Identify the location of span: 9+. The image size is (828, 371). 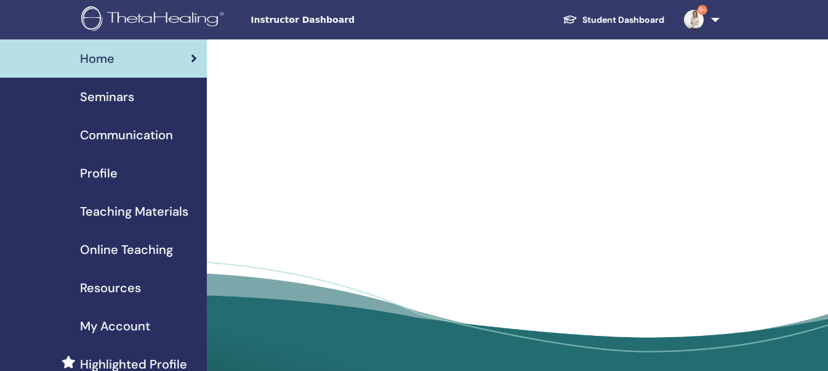
(702, 10).